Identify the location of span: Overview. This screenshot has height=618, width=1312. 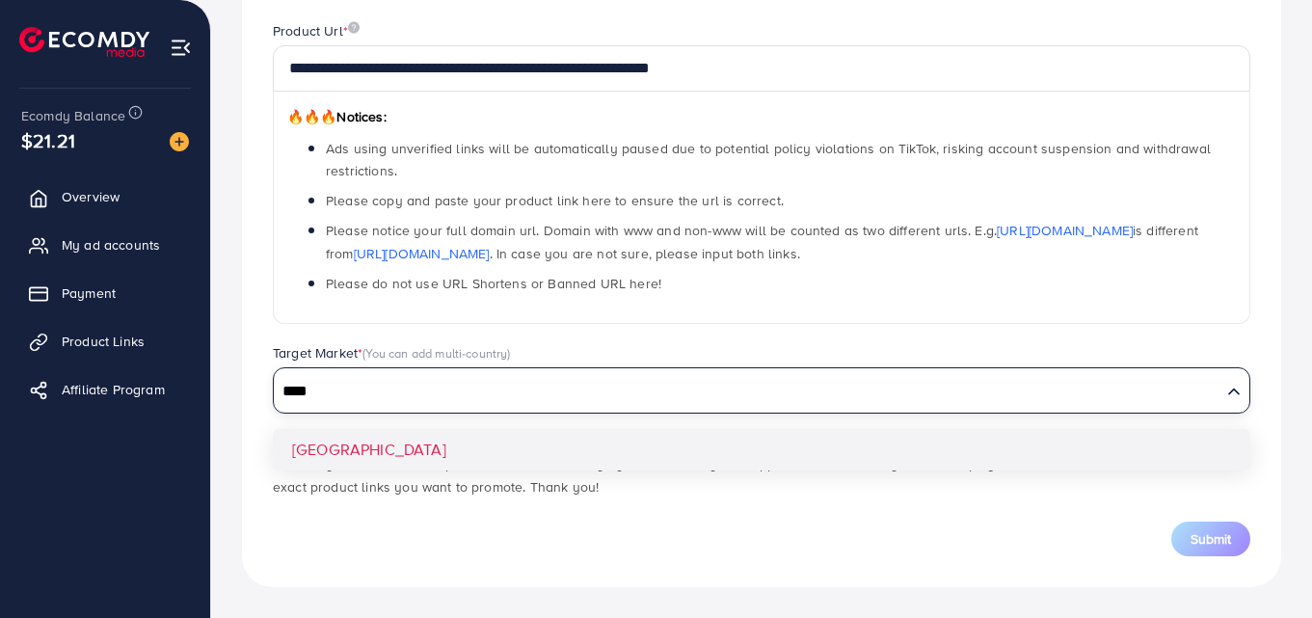
(91, 197).